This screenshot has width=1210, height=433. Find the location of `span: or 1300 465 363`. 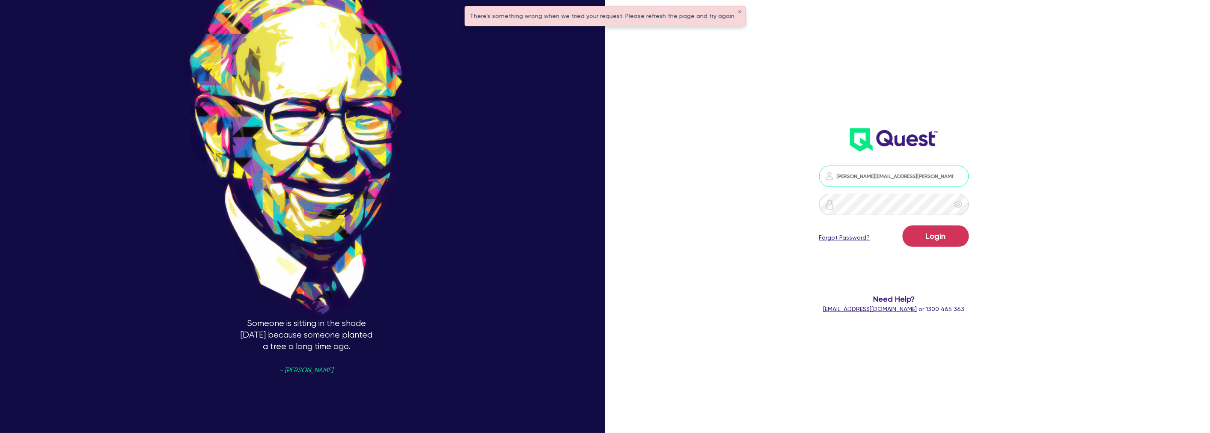

span: or 1300 465 363 is located at coordinates (894, 309).